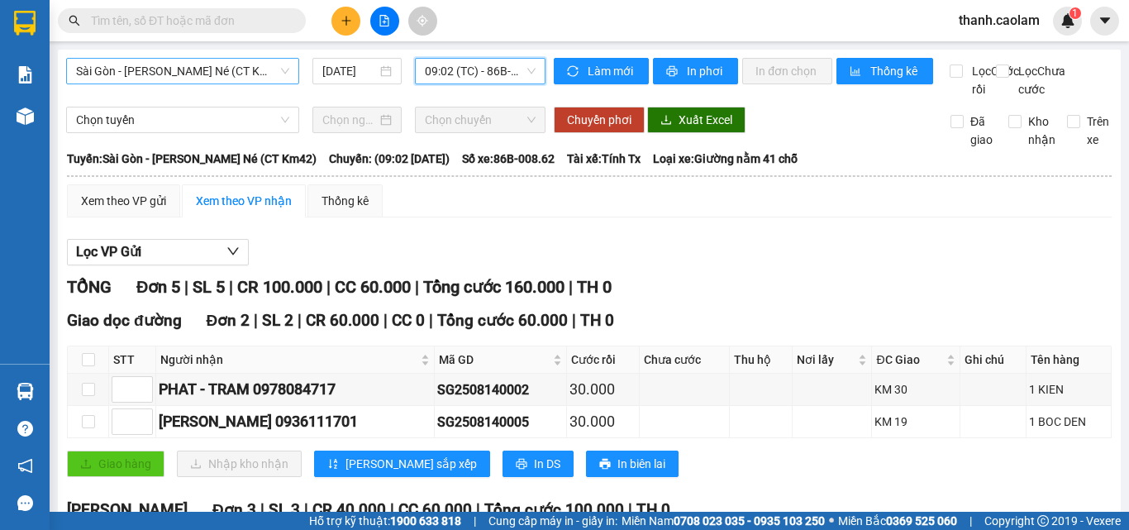  I want to click on input: 14/08/2025, so click(349, 71).